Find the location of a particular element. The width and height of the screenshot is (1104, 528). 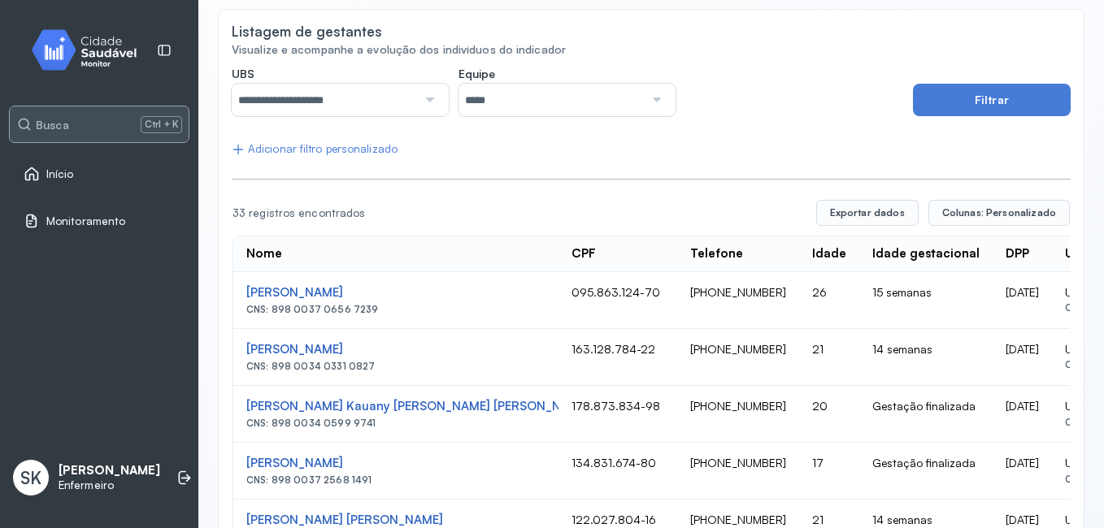

td: 178.873.834-98 is located at coordinates (618, 414).